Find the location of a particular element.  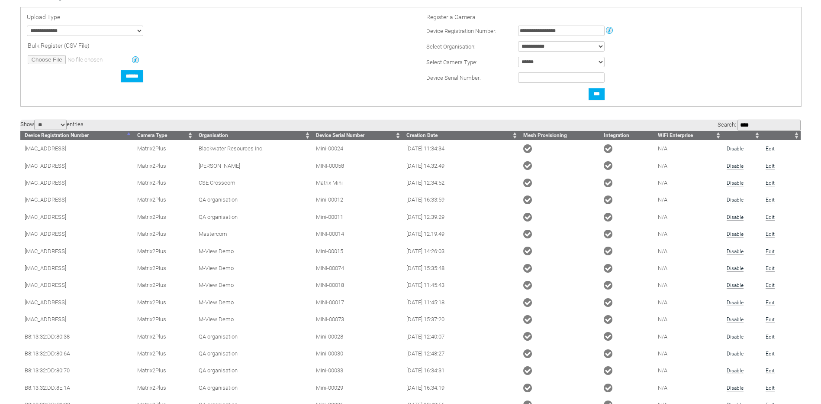

span: Device Serial Number: is located at coordinates (454, 78).